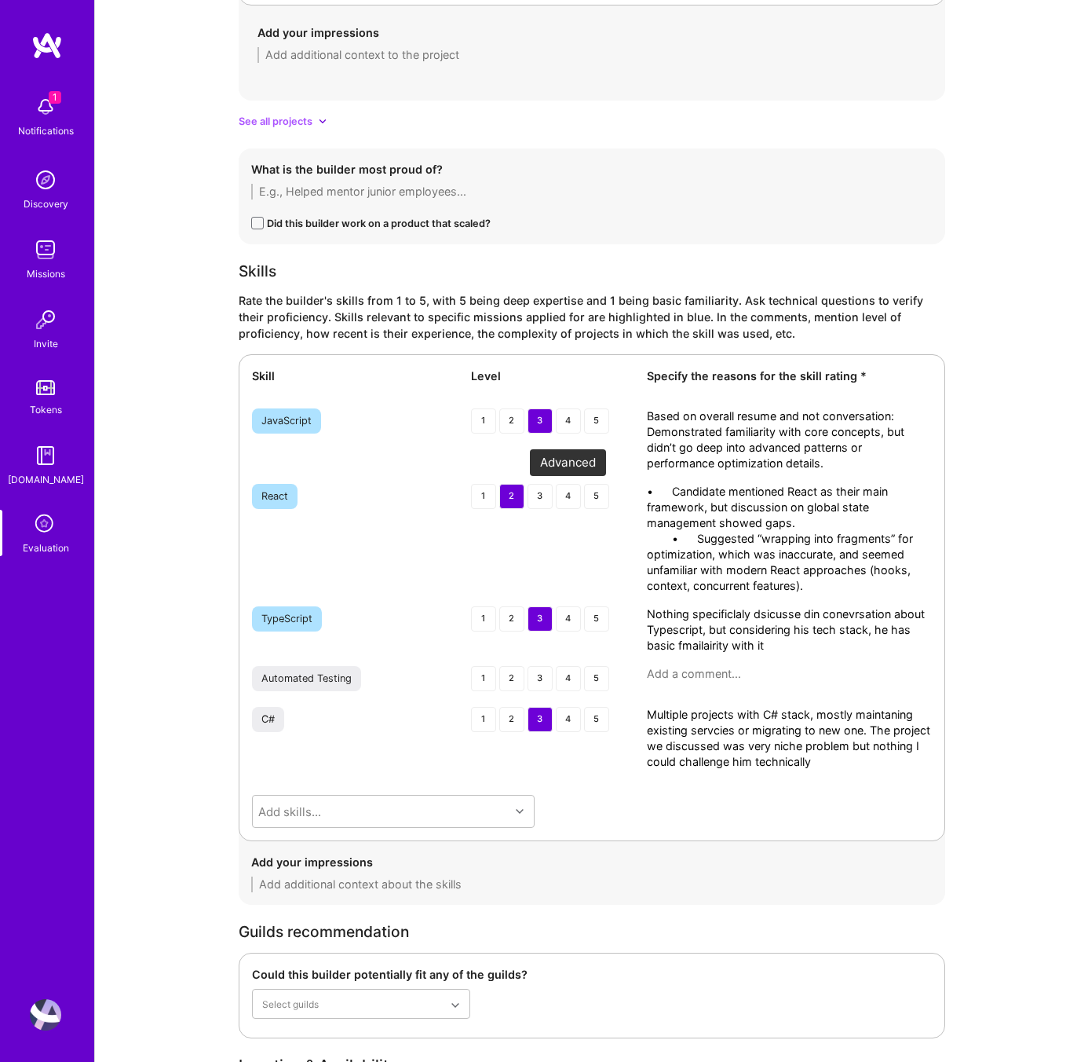 The height and width of the screenshot is (1062, 1088). I want to click on textarea: Based on overall resume and not conversation: Demonstrated familiarity with core concepts, but di..., so click(789, 440).